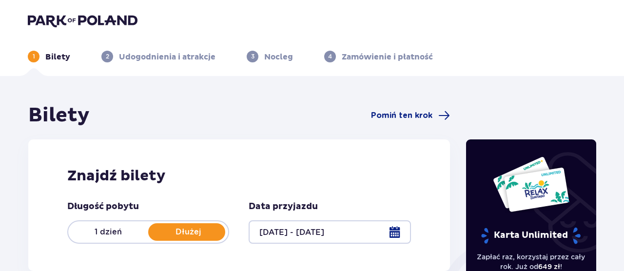  Describe the element at coordinates (108, 232) in the screenshot. I see `p: 1 dzień` at that location.